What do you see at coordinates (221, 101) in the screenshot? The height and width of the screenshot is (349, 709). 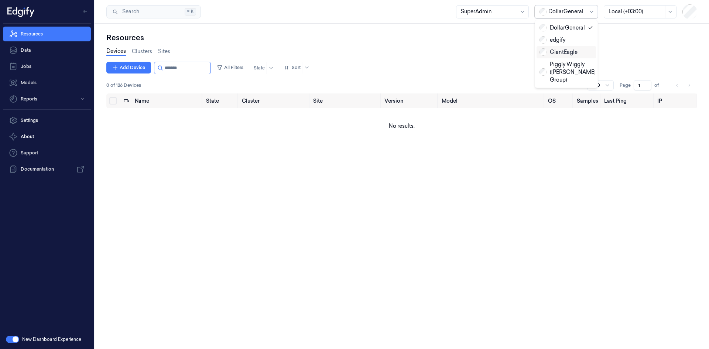 I see `th: State` at bounding box center [221, 101].